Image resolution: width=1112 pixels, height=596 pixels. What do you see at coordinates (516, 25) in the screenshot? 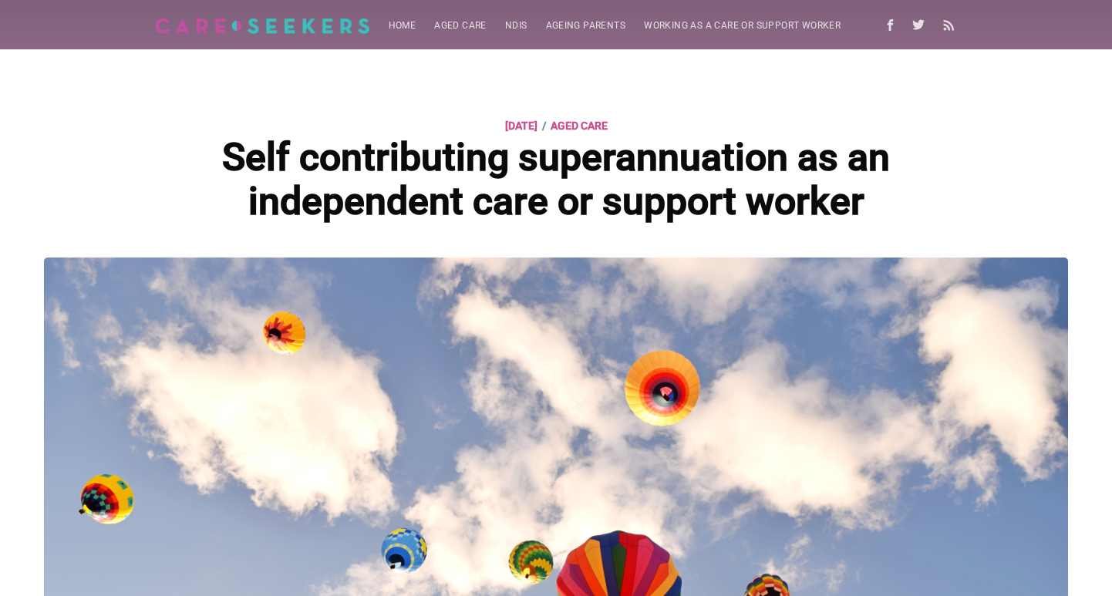
I see `a: NDIS` at bounding box center [516, 25].